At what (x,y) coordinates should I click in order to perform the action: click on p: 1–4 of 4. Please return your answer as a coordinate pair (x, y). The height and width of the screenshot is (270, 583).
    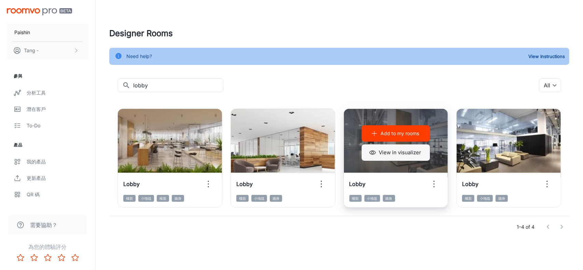
    Looking at the image, I should click on (526, 227).